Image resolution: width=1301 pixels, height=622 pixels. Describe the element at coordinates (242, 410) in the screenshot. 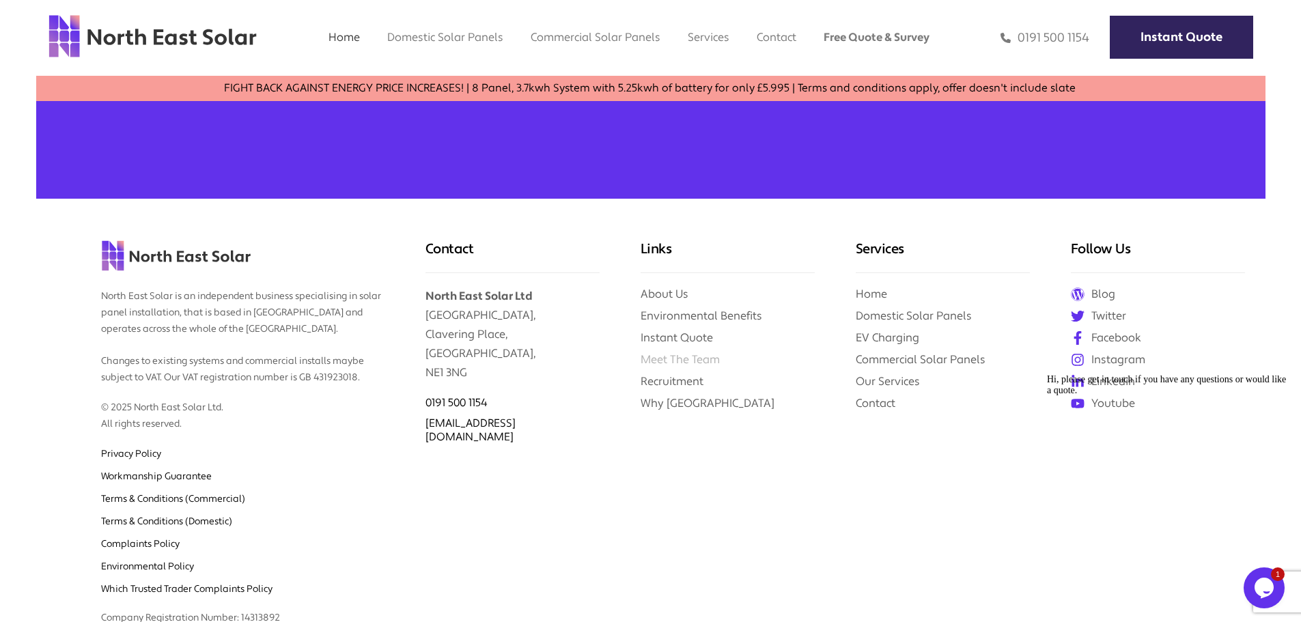

I see `p: © 2025 North East Solar Ltd. All rights reserved.` at that location.